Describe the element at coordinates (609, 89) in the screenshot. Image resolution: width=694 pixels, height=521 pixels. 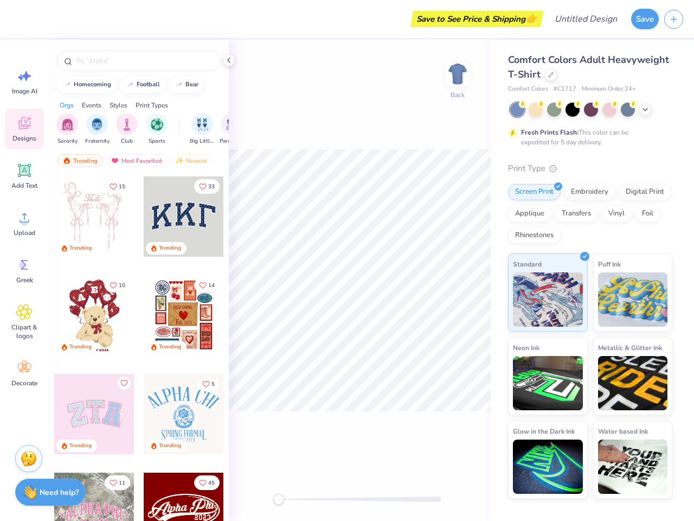
I see `span: Minimum Order: 24 +` at that location.